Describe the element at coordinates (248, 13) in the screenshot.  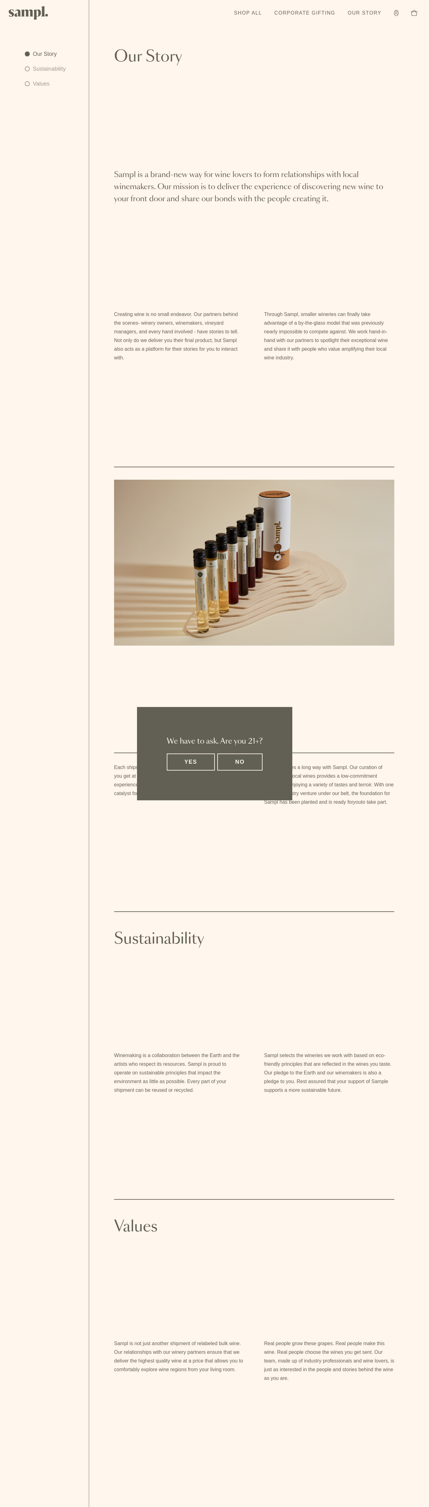
I see `a: Shop All` at that location.